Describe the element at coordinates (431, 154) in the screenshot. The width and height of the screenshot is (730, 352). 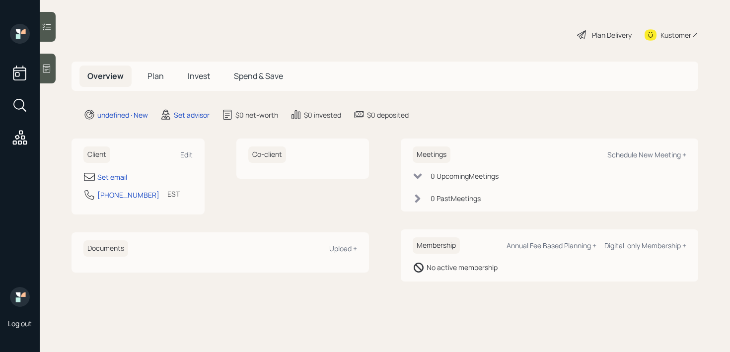
I see `h6: Meetings` at that location.